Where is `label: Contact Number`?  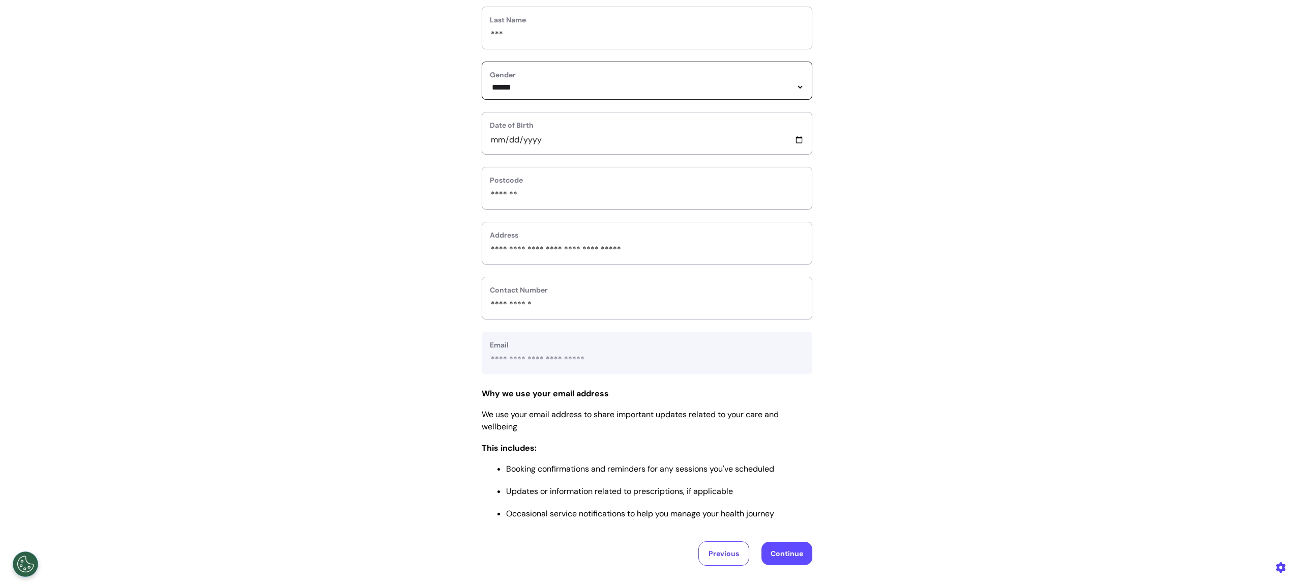
label: Contact Number is located at coordinates (647, 290).